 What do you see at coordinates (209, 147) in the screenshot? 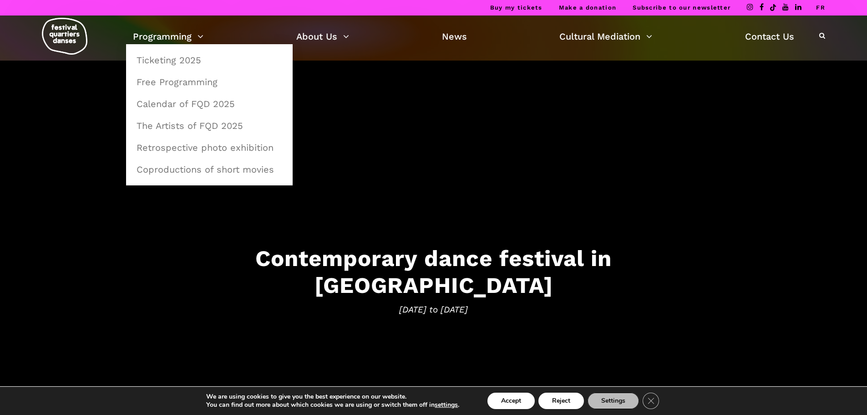
I see `a: Retrospective photo exhibition` at bounding box center [209, 147].